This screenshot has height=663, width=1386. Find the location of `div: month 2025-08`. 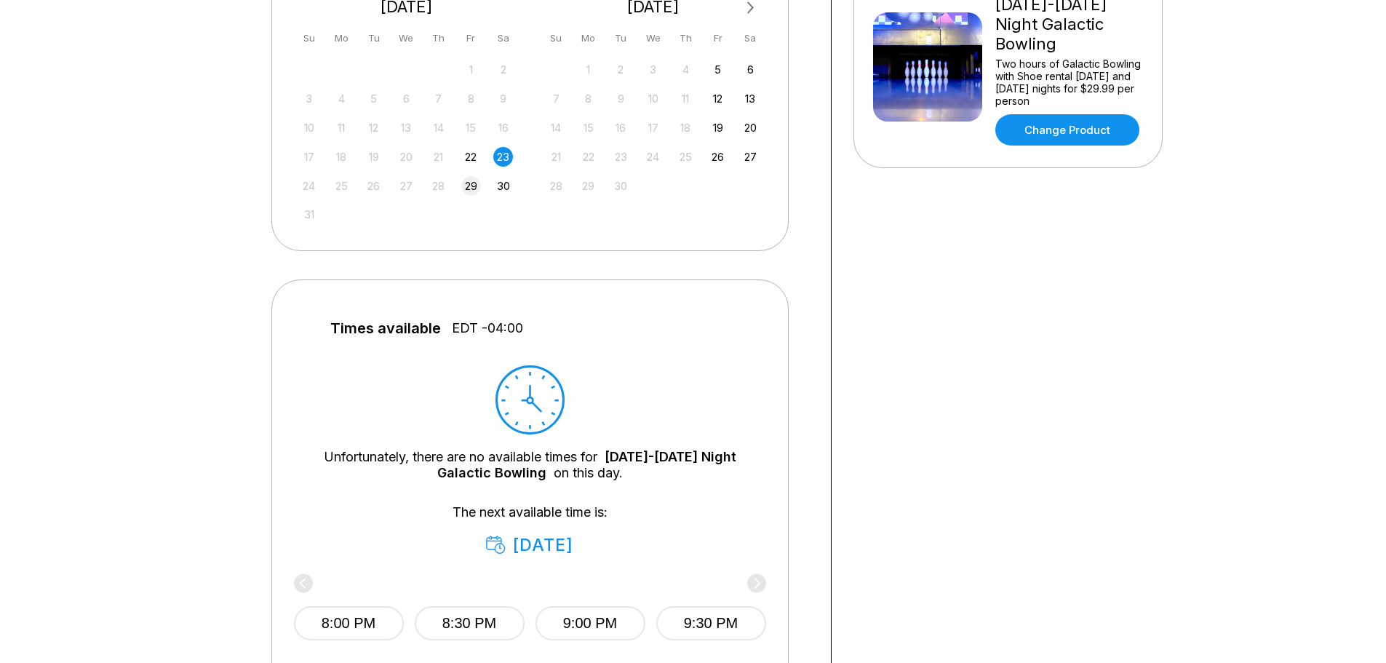

div: month 2025-08 is located at coordinates (407, 141).